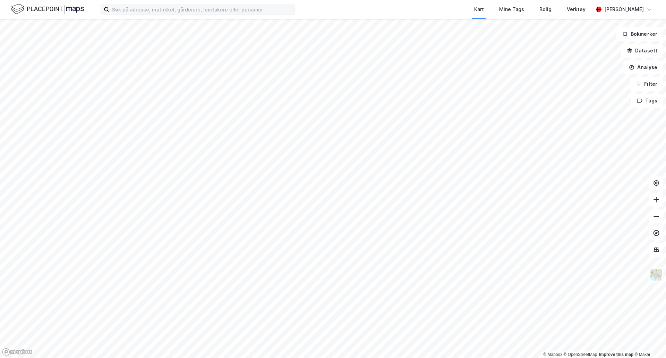 This screenshot has height=358, width=666. Describe the element at coordinates (553, 354) in the screenshot. I see `a: Mapbox` at that location.